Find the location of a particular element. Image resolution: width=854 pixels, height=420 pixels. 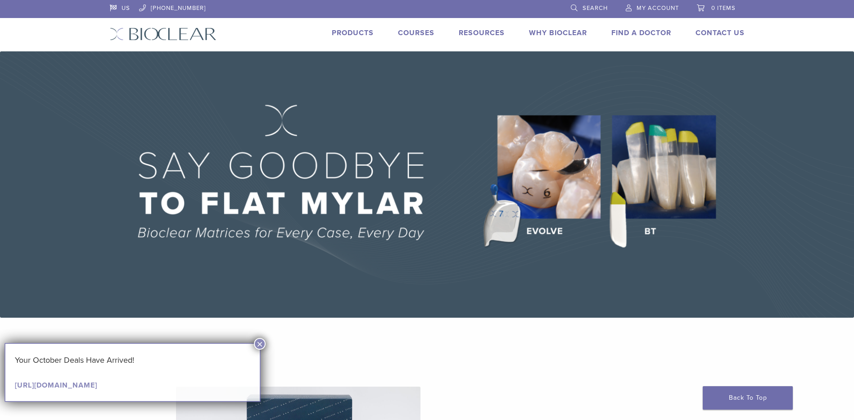

a: Find A Doctor is located at coordinates (641, 33).